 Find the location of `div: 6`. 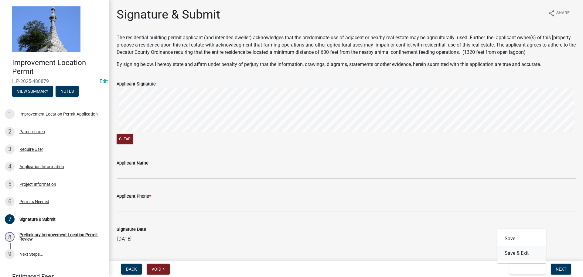

div: 6 is located at coordinates (10, 201).